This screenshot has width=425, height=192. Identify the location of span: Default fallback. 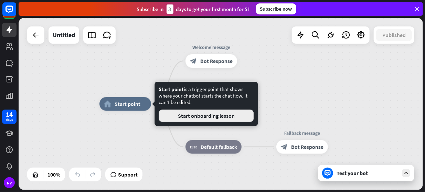
(219, 147).